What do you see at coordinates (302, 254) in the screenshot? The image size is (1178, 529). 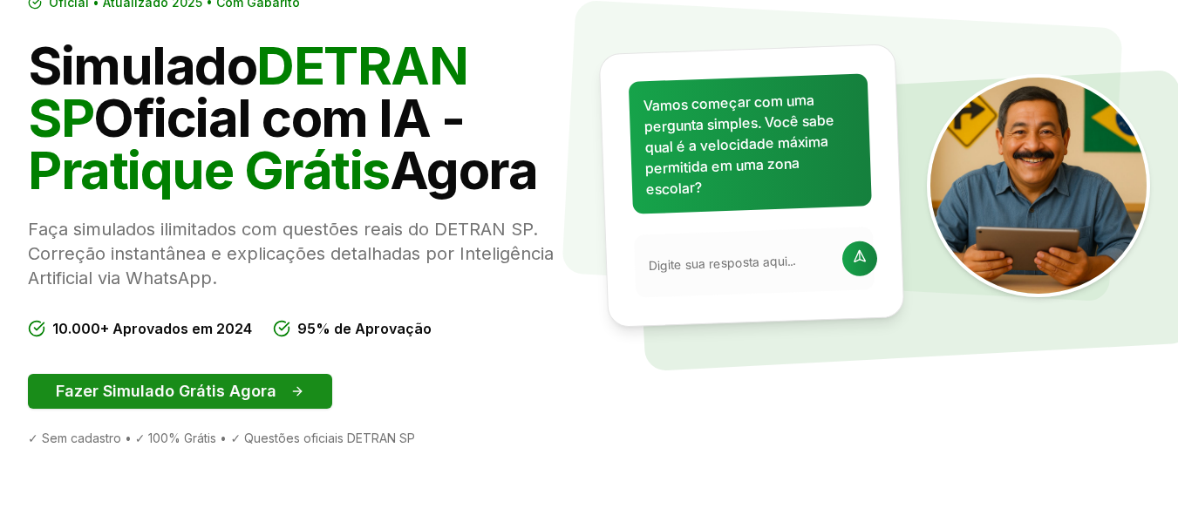 I see `p: Faça simulados ilimitados com questões reais do DETRAN SP. Correção instantânea e explicações det...` at bounding box center [302, 254].